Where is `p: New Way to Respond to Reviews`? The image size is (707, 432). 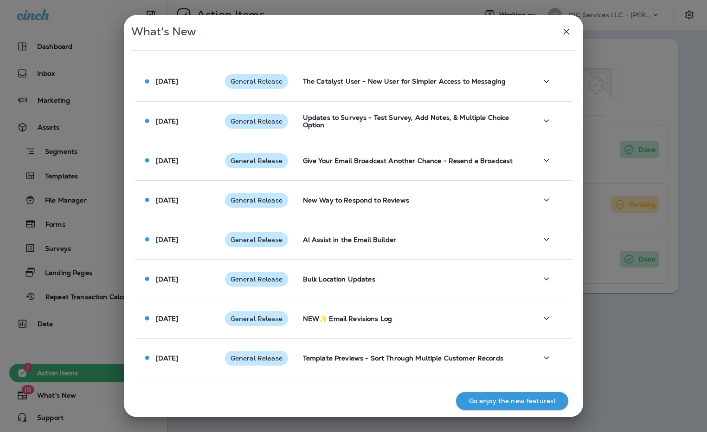
p: New Way to Respond to Reviews is located at coordinates (413, 200).